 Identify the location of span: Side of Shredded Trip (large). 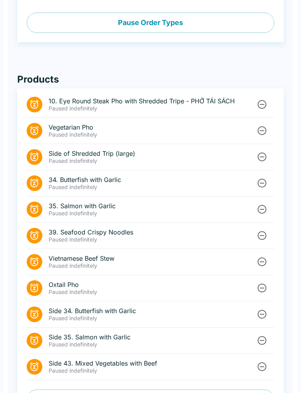
(152, 153).